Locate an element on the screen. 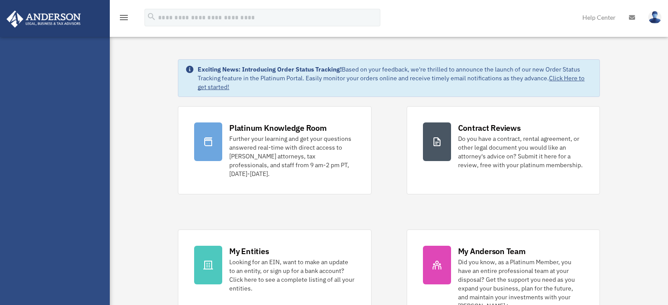  div: My Entities is located at coordinates (249, 251).